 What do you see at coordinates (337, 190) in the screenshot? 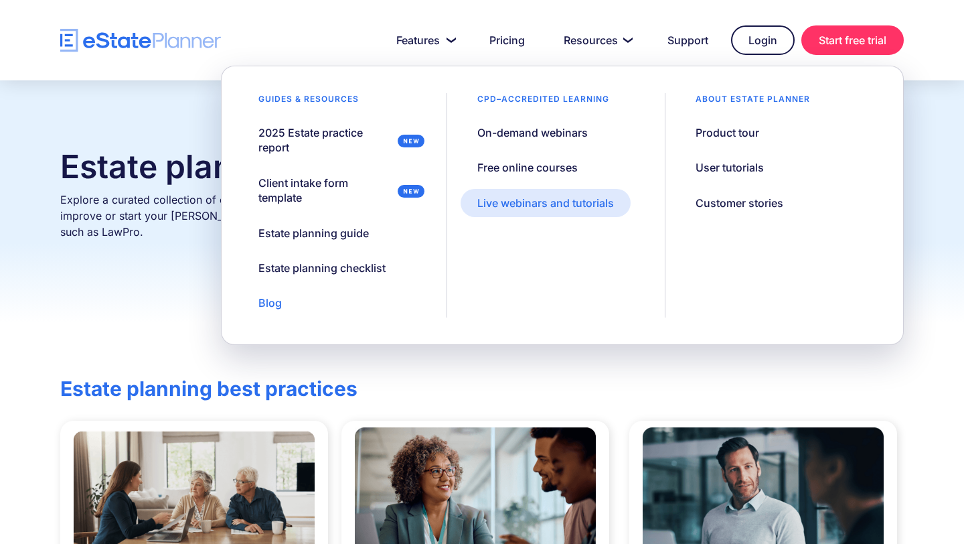
I see `a: Client intake form template` at bounding box center [337, 190].